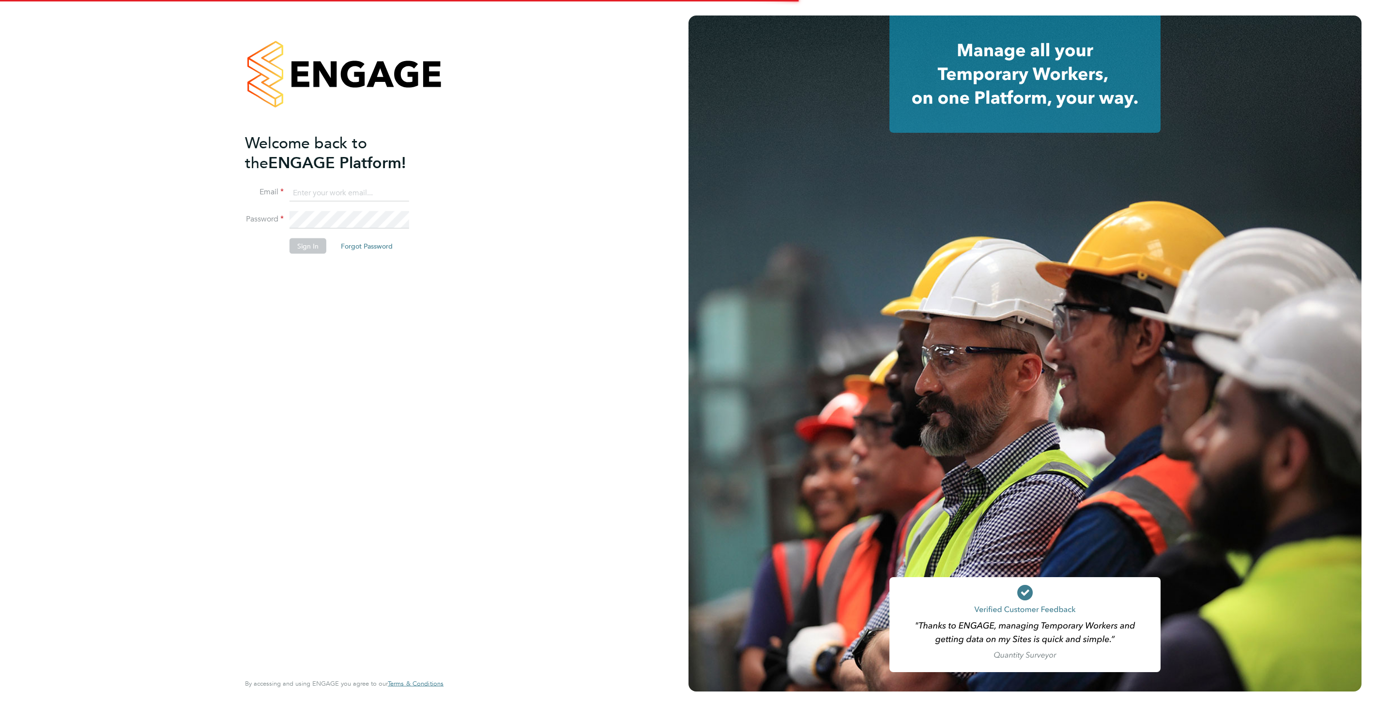 Image resolution: width=1377 pixels, height=707 pixels. Describe the element at coordinates (339, 153) in the screenshot. I see `h2: ENGAGE Platform!` at that location.